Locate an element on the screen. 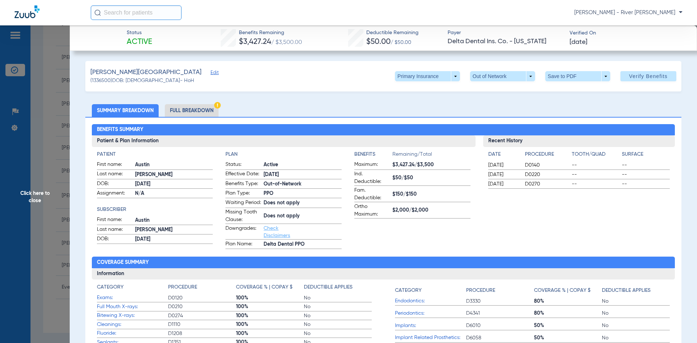  span: Verify Benefits is located at coordinates (648, 76).